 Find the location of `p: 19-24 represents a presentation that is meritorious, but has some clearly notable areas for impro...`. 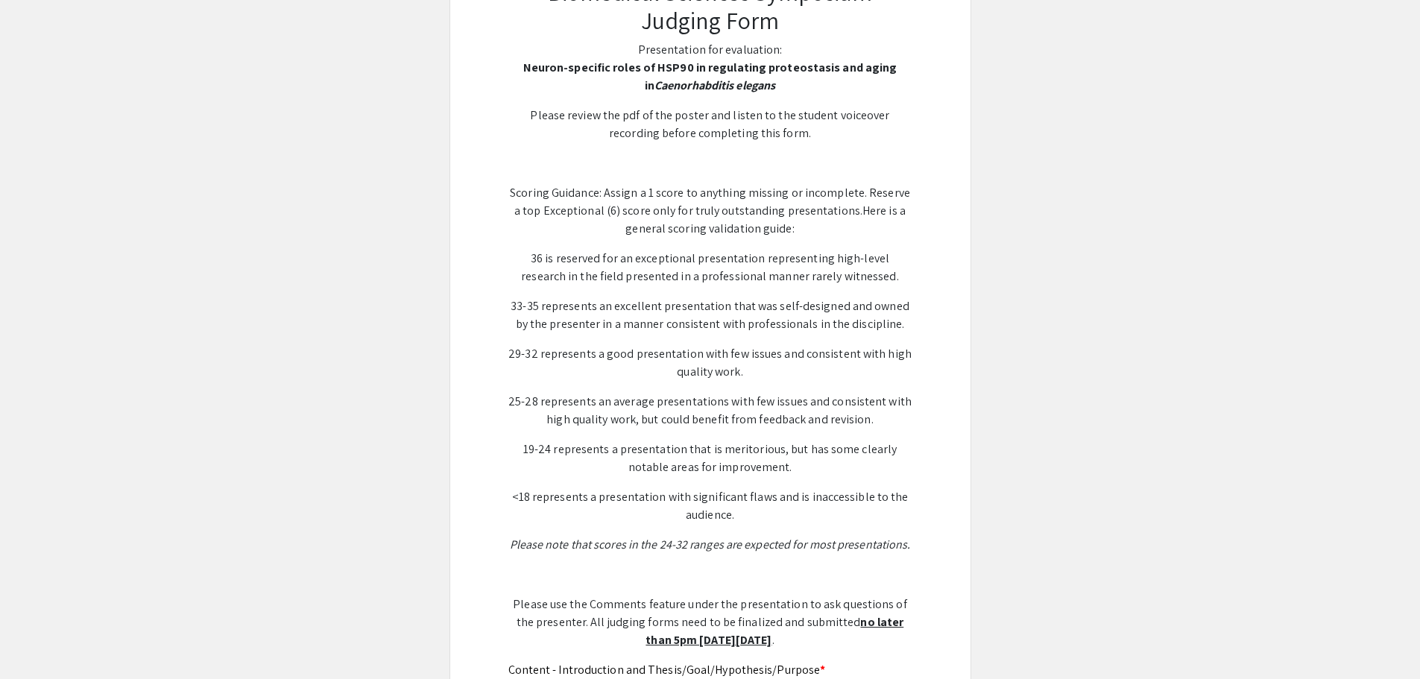

p: 19-24 represents a presentation that is meritorious, but has some clearly notable areas for impro... is located at coordinates (710, 458).